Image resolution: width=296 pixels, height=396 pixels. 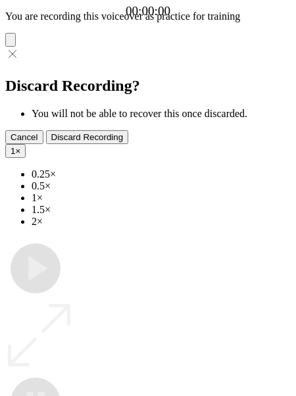 I want to click on li: 1×, so click(x=161, y=198).